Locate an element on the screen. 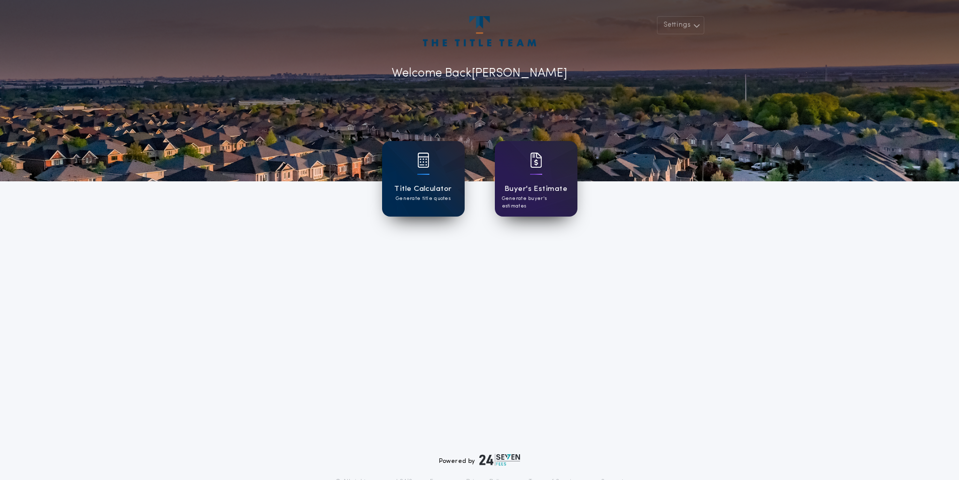 The height and width of the screenshot is (480, 959). img: logo is located at coordinates (500, 459).